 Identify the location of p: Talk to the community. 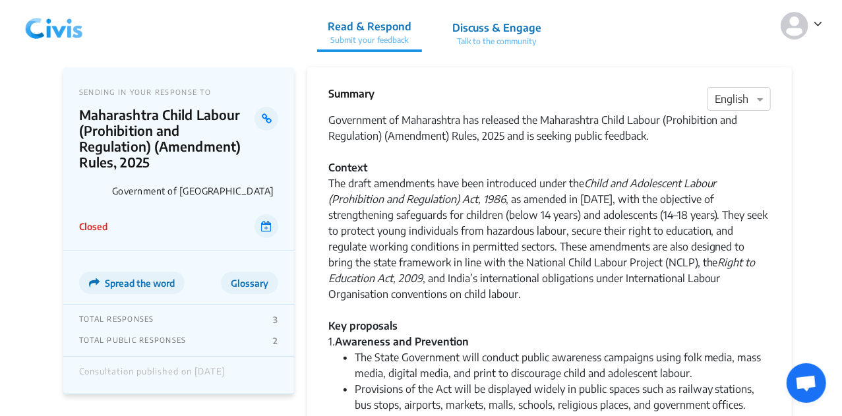
(496, 42).